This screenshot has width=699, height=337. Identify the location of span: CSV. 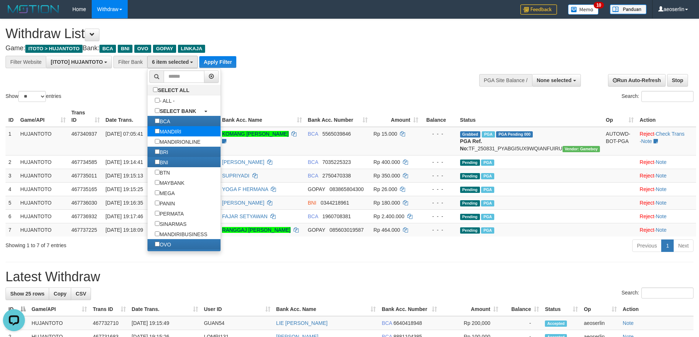
(81, 294).